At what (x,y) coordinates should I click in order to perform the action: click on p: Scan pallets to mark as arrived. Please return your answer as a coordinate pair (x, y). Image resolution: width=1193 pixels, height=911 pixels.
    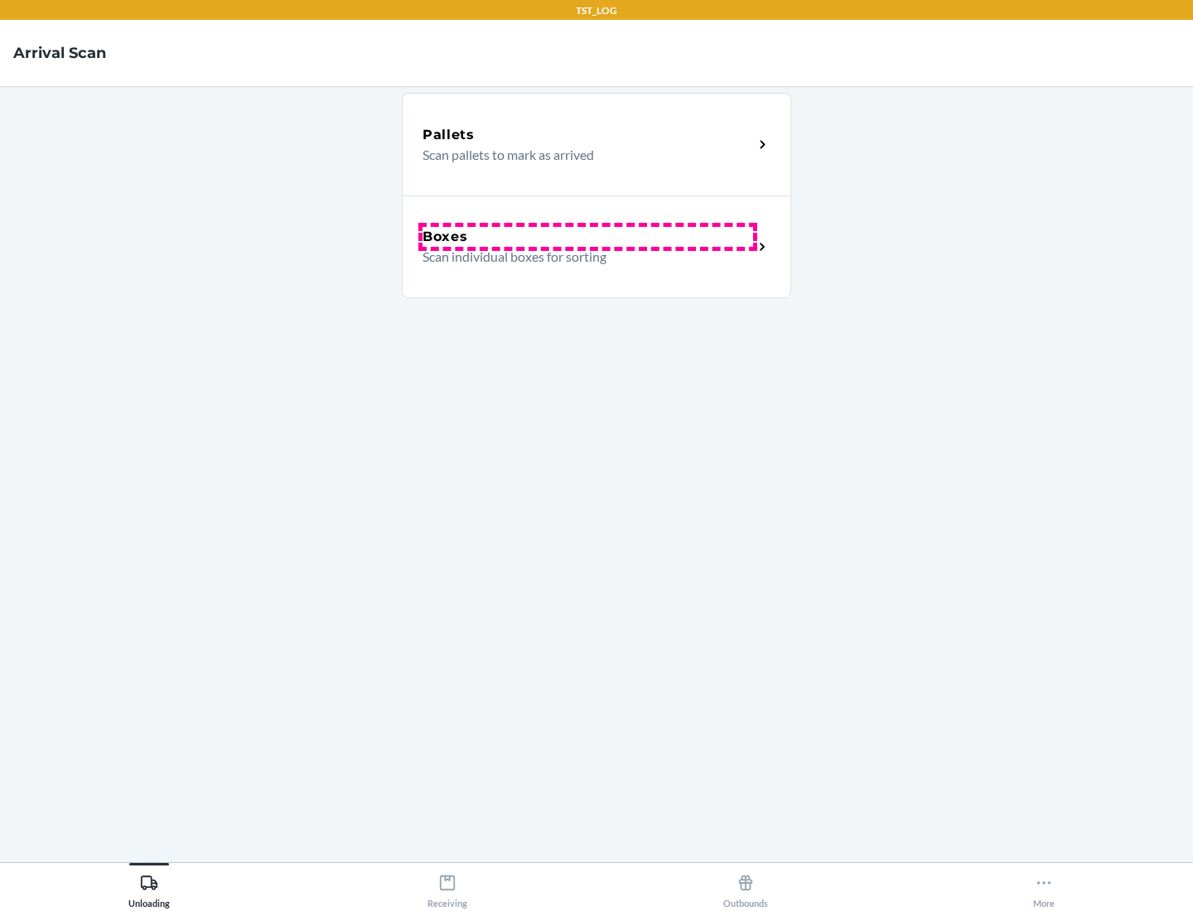
    Looking at the image, I should click on (581, 155).